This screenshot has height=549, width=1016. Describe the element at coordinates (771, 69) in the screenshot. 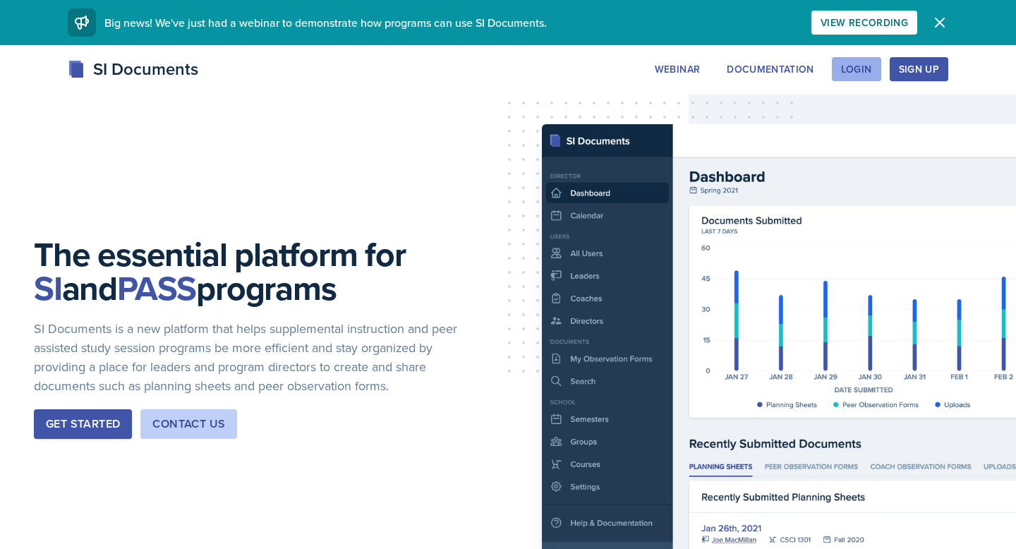

I see `button: Documentation` at that location.